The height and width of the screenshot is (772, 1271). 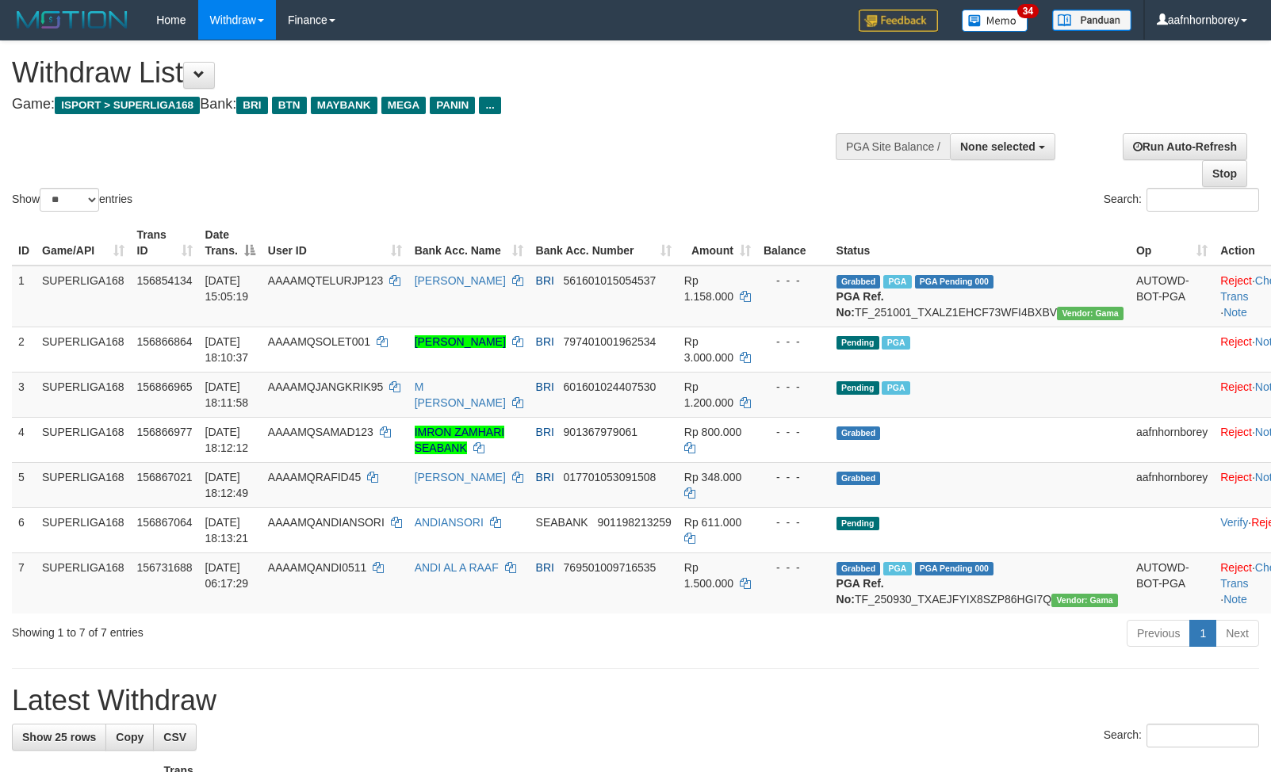 What do you see at coordinates (713, 477) in the screenshot?
I see `span: Rp 348.000` at bounding box center [713, 477].